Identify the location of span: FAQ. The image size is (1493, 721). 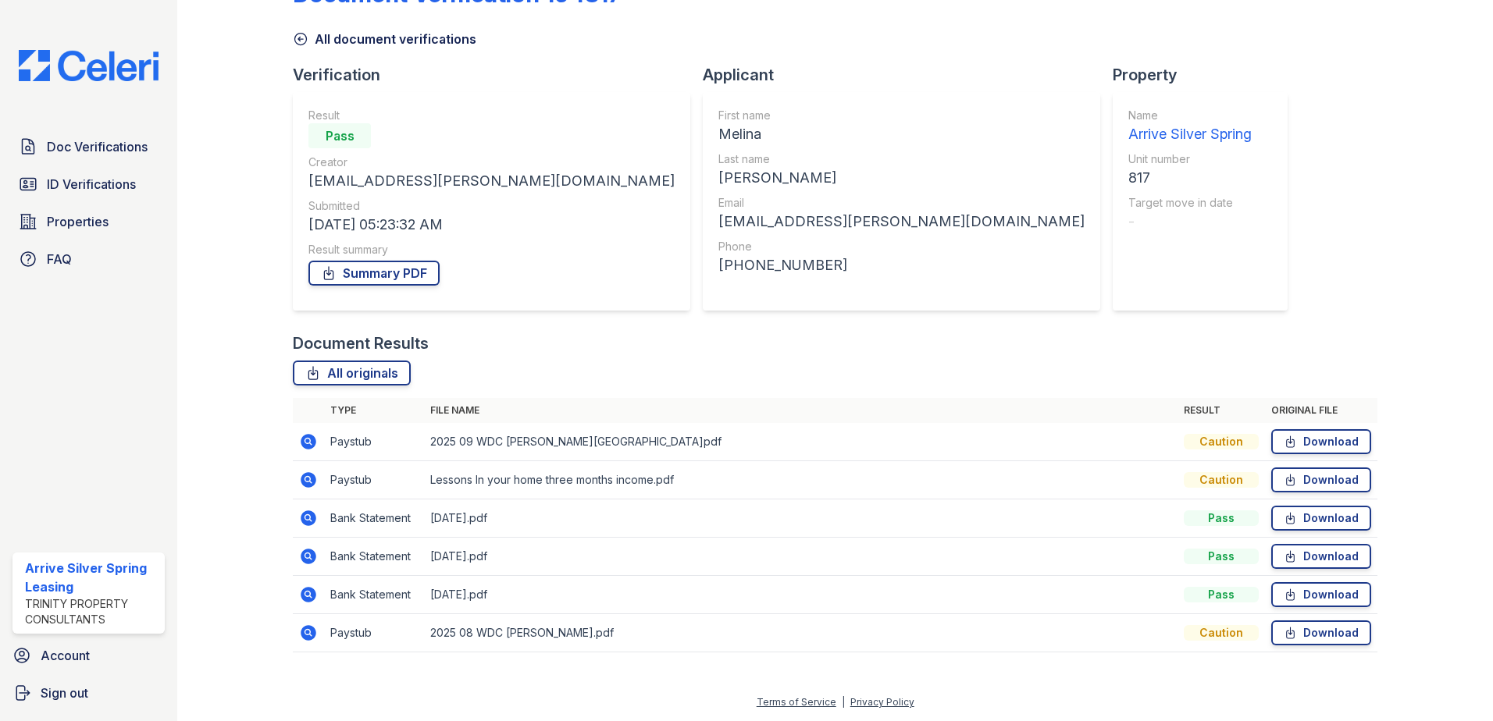
(59, 259).